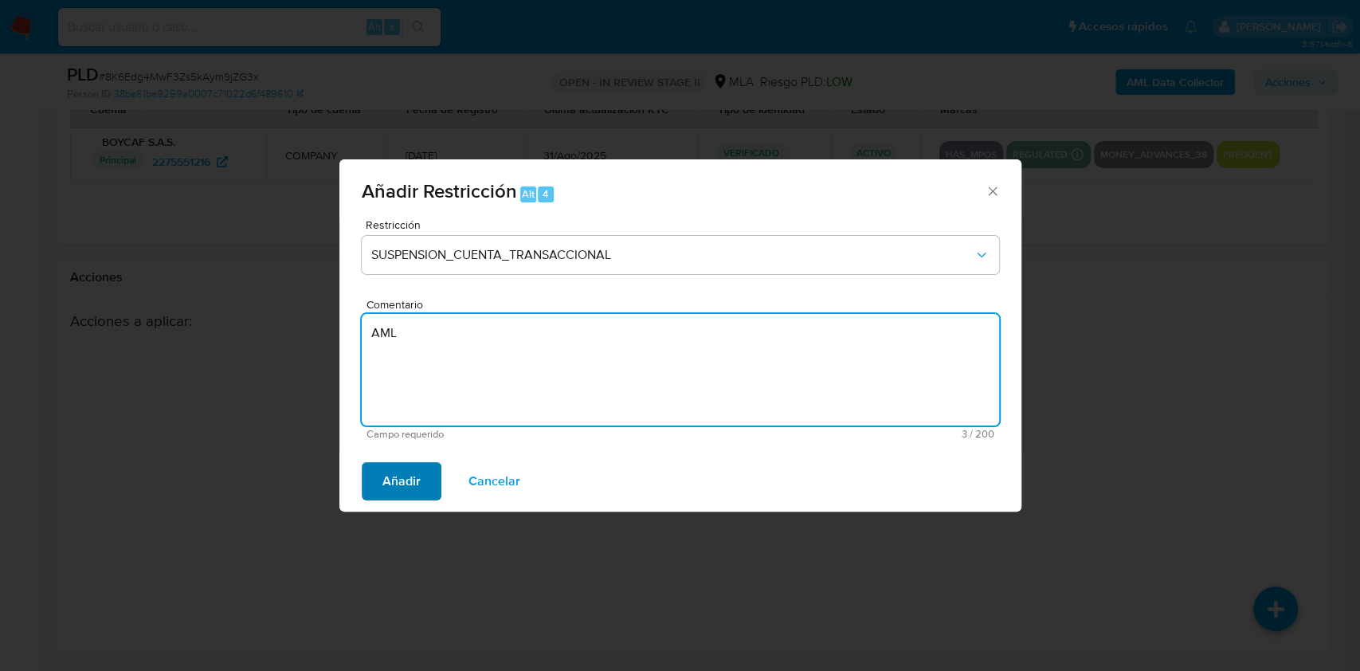 This screenshot has height=671, width=1360. I want to click on span: SUSPENSION_CUENTA_TRANSACCIONAL, so click(672, 255).